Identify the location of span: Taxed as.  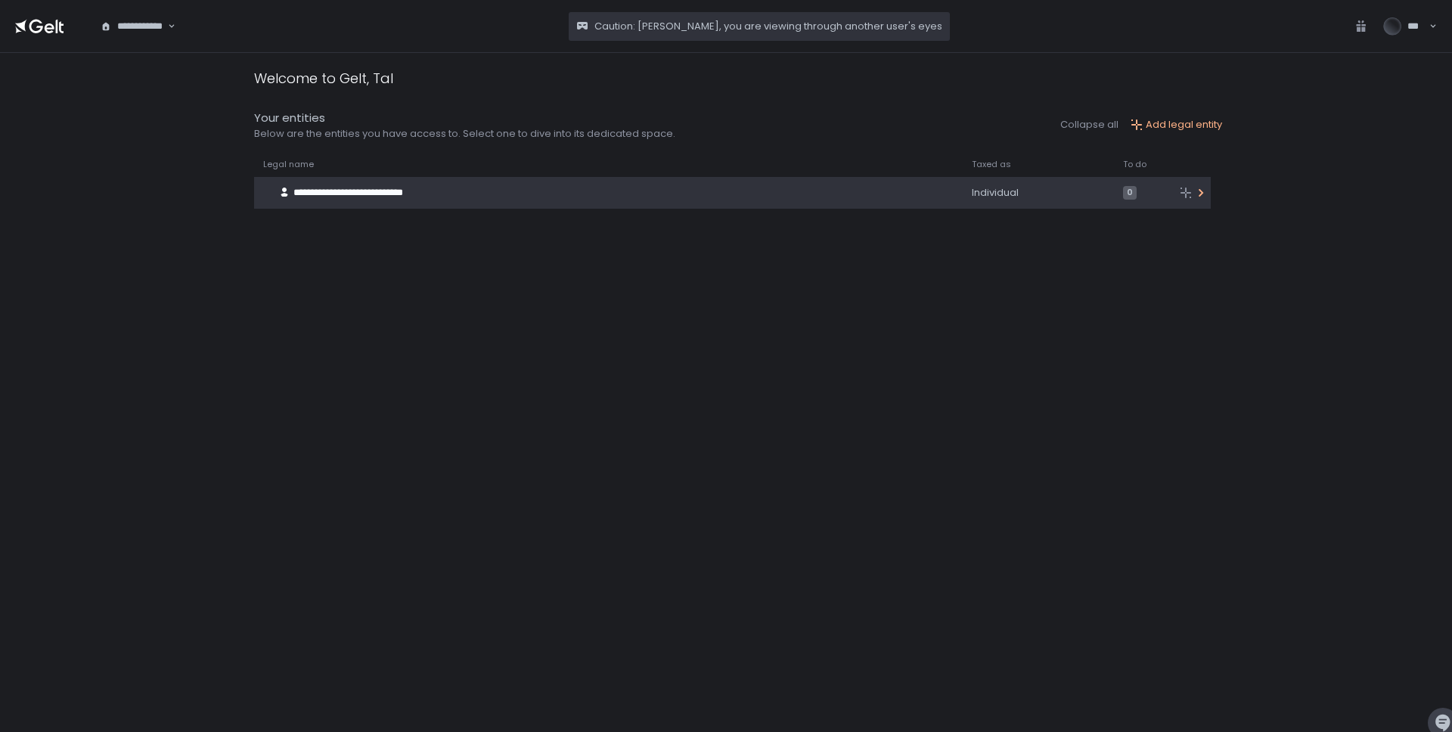
(991, 164).